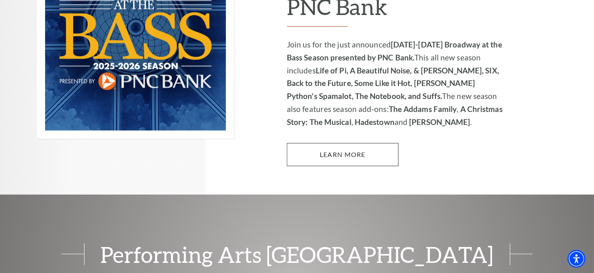 The height and width of the screenshot is (273, 594). Describe the element at coordinates (576, 259) in the screenshot. I see `div: Accessibility Menu` at that location.